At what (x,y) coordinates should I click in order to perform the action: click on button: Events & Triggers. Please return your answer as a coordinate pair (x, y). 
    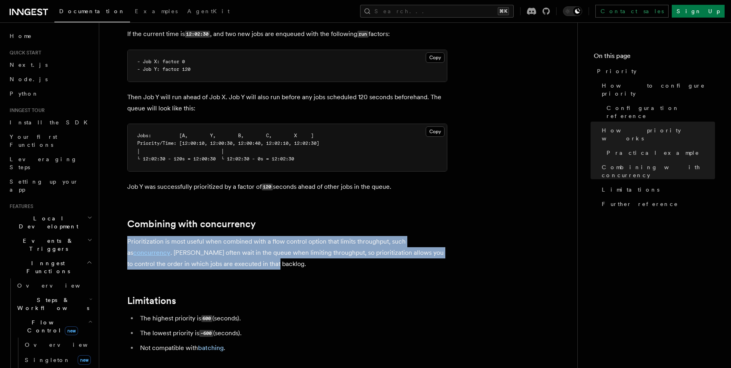
    Looking at the image, I should click on (50, 245).